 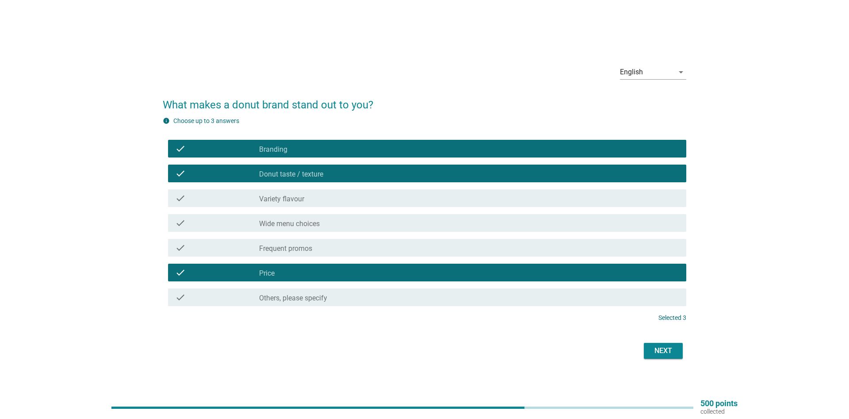 I want to click on label: Frequent promos, so click(x=286, y=248).